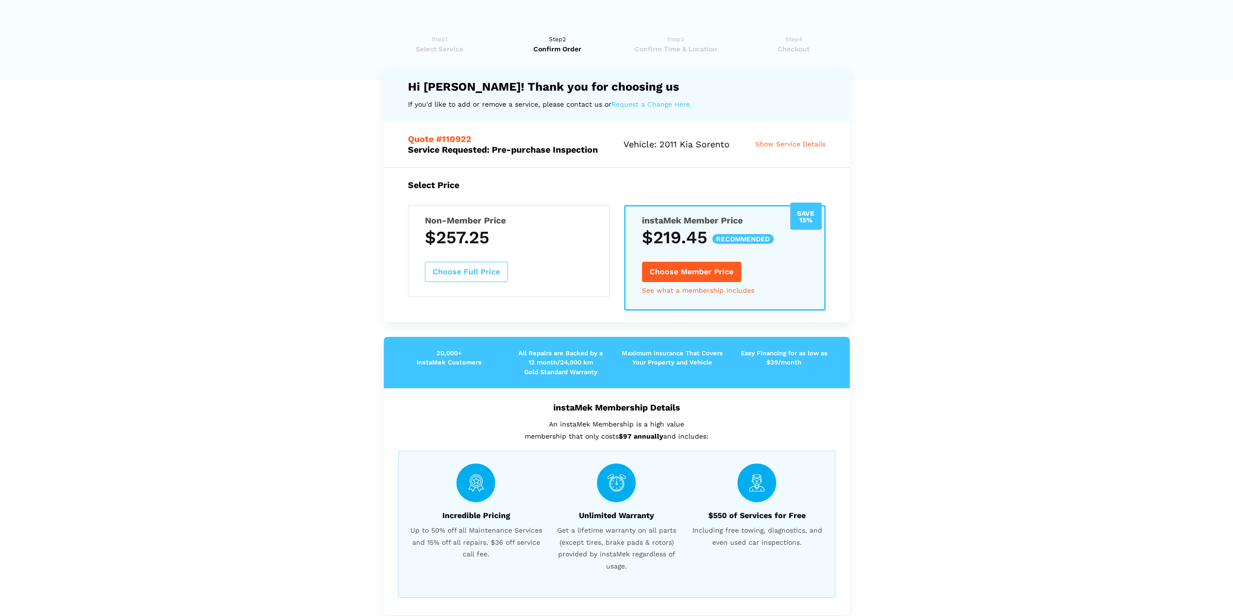 This screenshot has height=616, width=1233. Describe the element at coordinates (617, 430) in the screenshot. I see `p: An instaMek Membership is a high value membership that only costs and includes:` at that location.